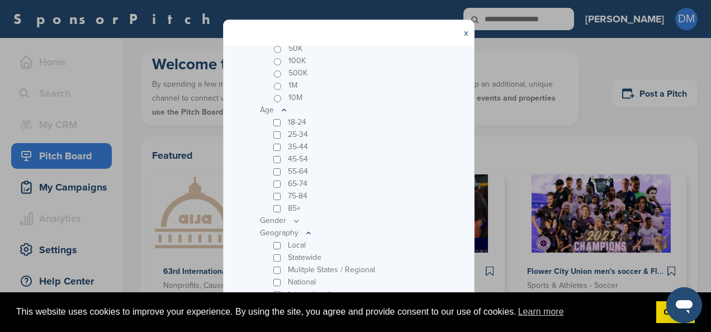 This screenshot has height=332, width=711. I want to click on p: 75-84, so click(297, 196).